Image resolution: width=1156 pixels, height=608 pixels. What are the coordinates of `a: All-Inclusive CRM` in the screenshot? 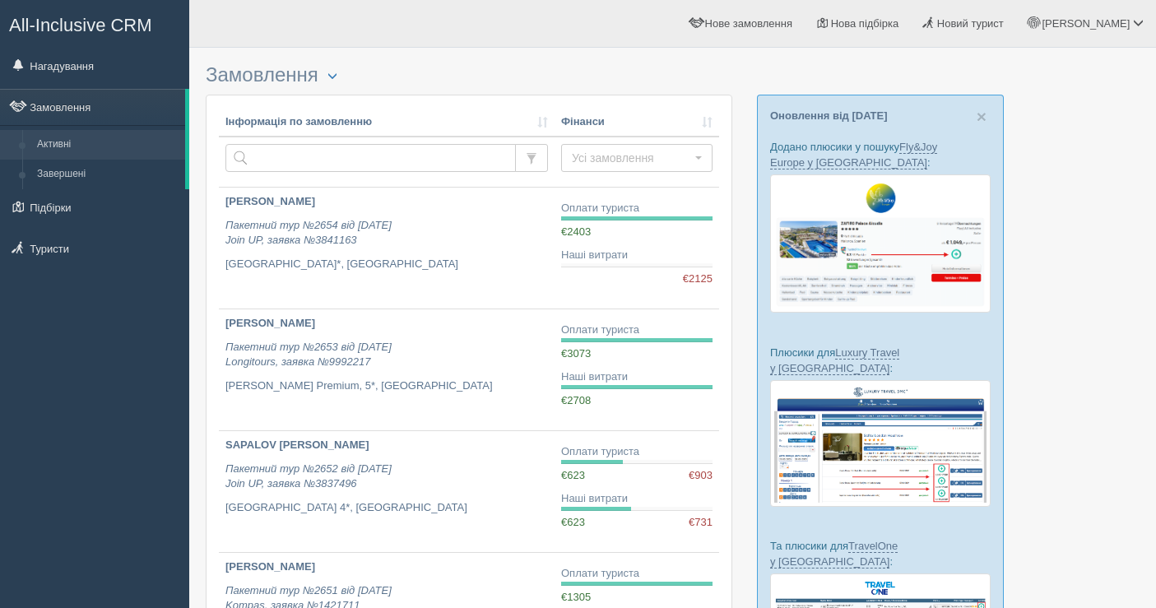 It's located at (95, 23).